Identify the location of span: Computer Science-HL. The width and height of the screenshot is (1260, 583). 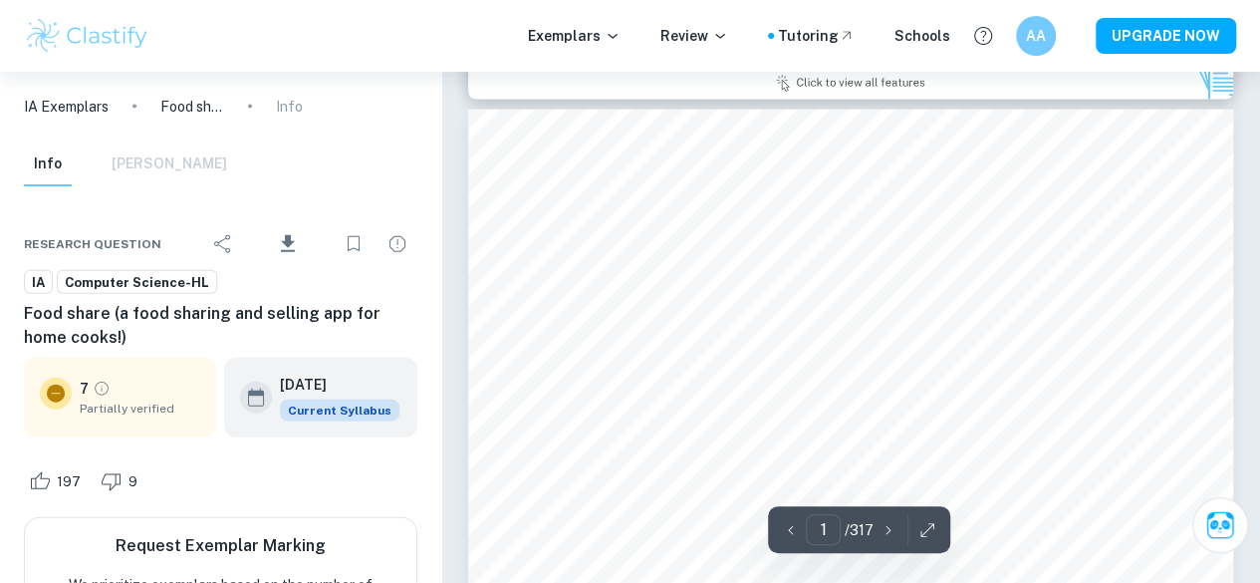
(137, 283).